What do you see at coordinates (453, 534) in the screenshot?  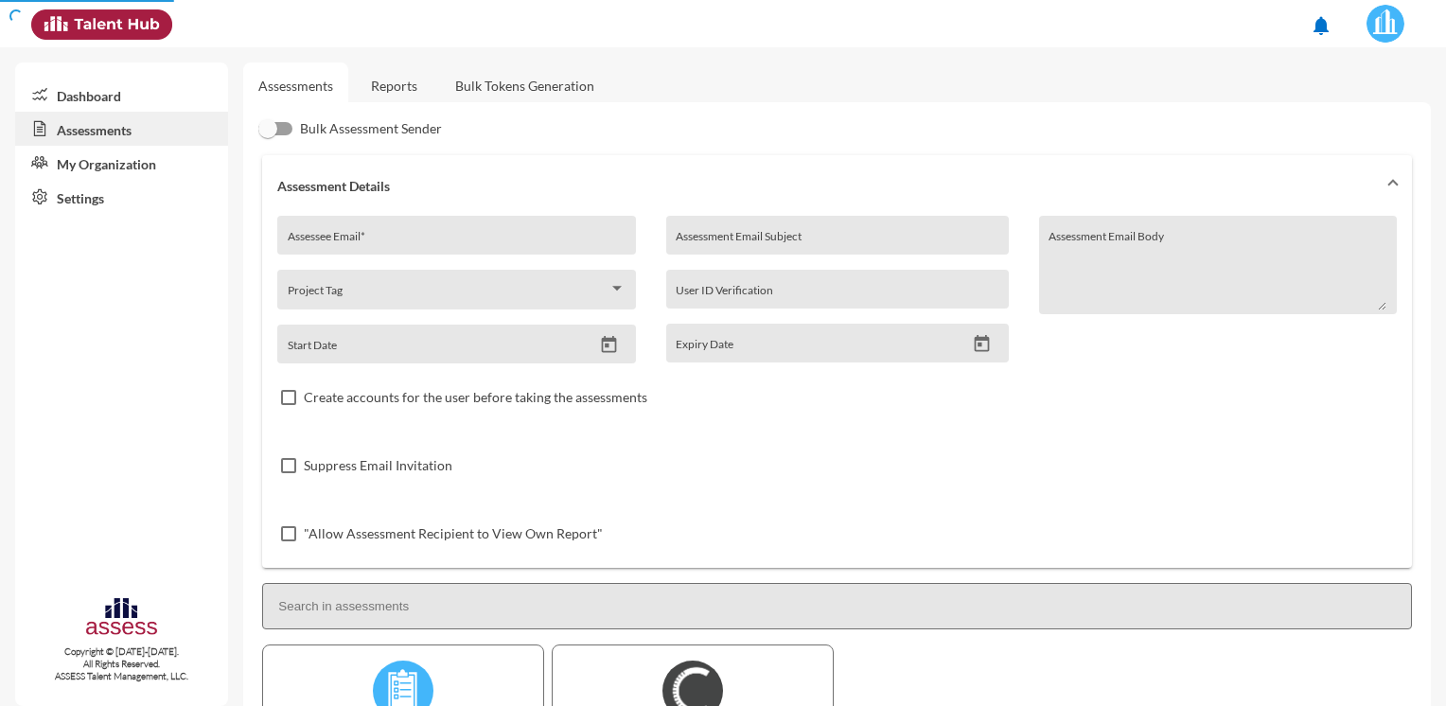 I see `span: "Allow Assessment Recipient to View Own Report"` at bounding box center [453, 534].